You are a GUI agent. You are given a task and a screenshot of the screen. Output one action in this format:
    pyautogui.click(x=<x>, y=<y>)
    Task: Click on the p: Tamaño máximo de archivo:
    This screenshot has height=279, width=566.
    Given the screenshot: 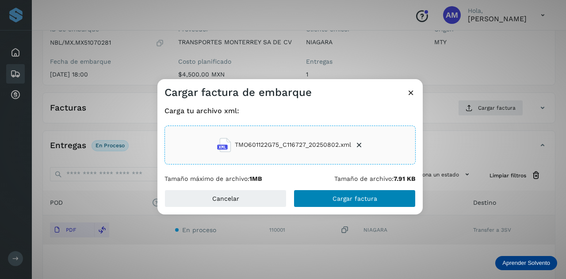 What is the action you would take?
    pyautogui.click(x=213, y=179)
    